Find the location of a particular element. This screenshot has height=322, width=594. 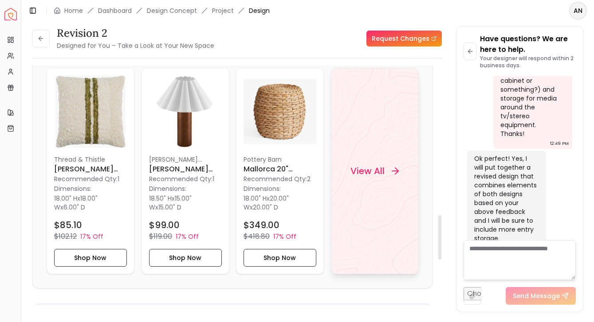

span: 18.50" H is located at coordinates (160, 199).